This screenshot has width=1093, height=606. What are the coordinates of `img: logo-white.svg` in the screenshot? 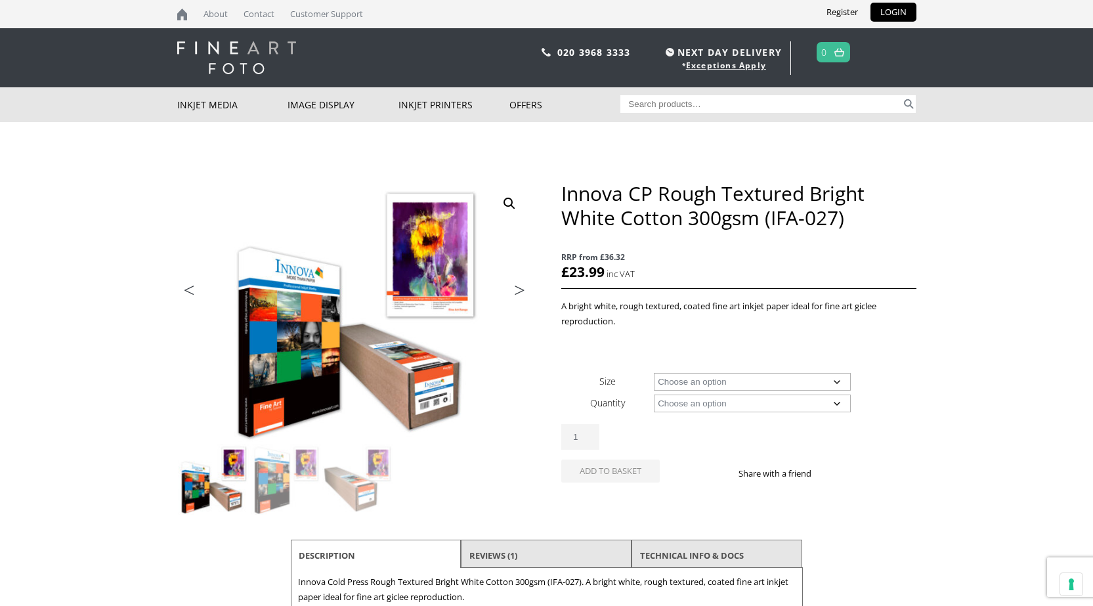 It's located at (236, 58).